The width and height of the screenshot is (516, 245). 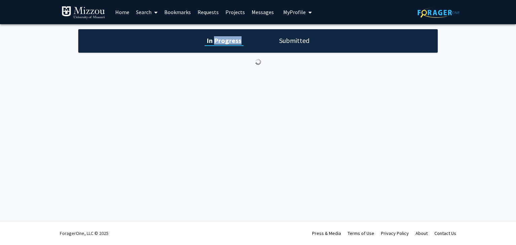 What do you see at coordinates (445, 233) in the screenshot?
I see `a: Contact Us` at bounding box center [445, 233].